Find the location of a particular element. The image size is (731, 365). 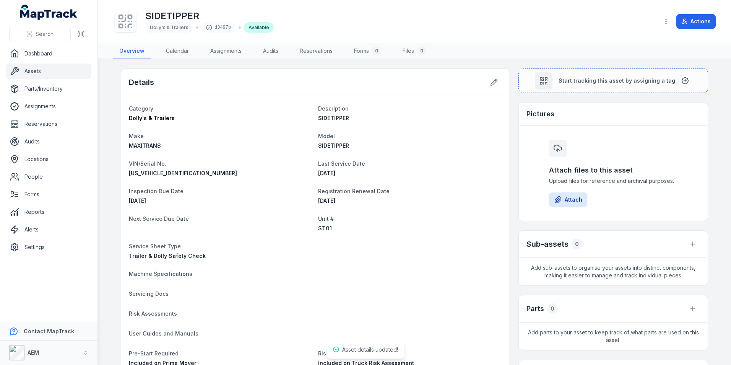

a: Calendar is located at coordinates (177, 51).